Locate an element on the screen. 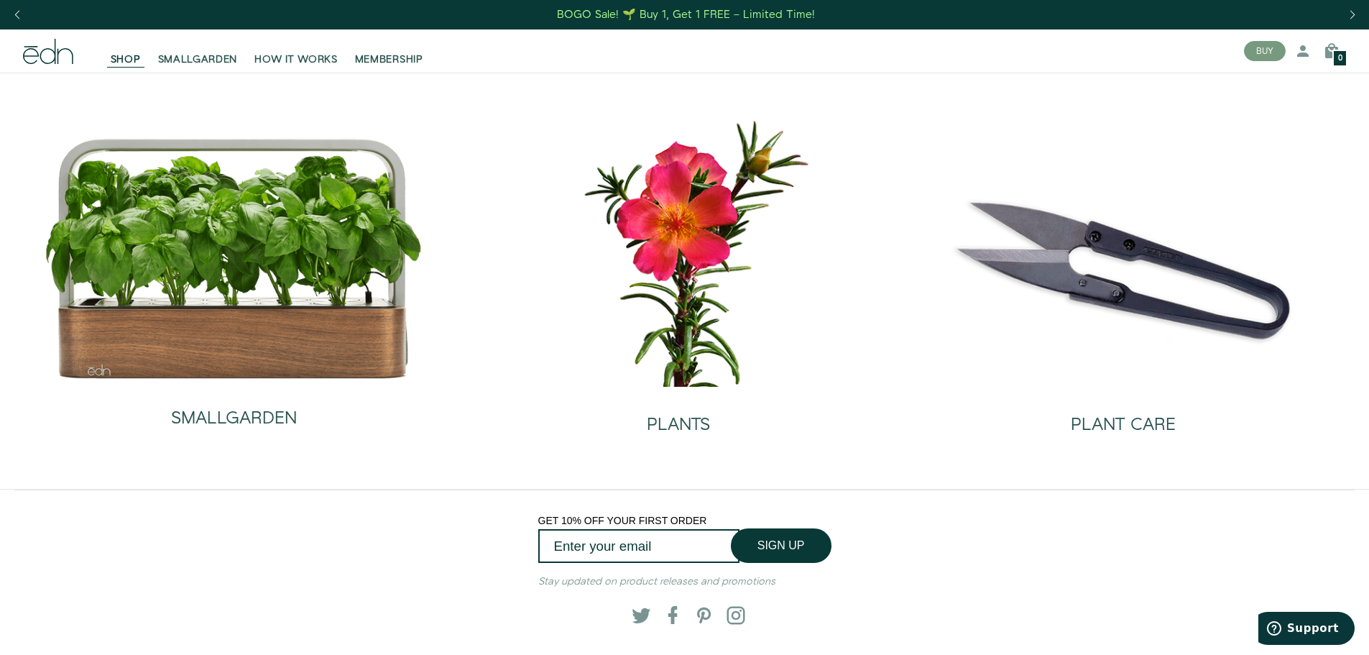  span: MEMBERSHIP is located at coordinates (389, 60).